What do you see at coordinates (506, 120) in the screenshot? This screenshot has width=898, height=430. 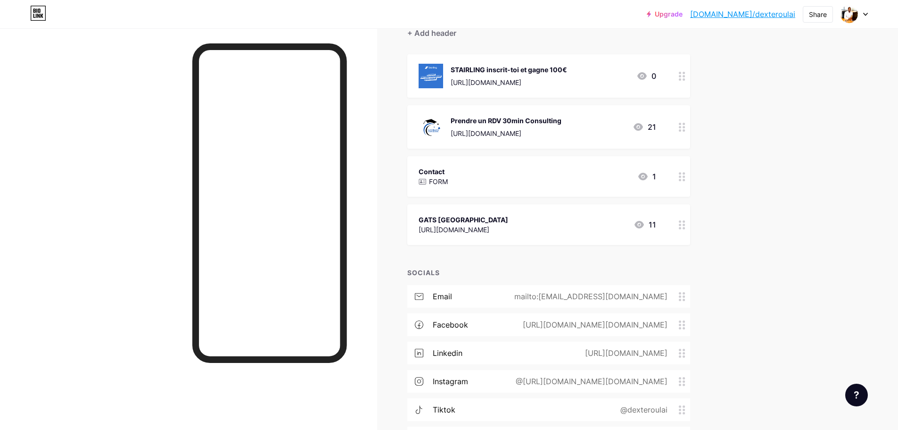 I see `div: Prendre un RDV 30min Consulting` at bounding box center [506, 120].